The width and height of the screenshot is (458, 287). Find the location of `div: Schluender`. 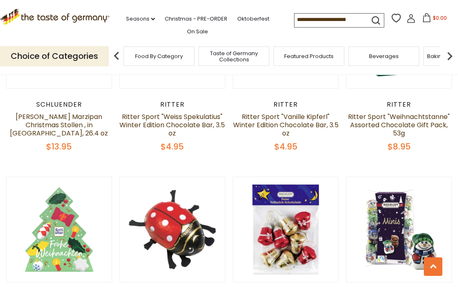

div: Schluender is located at coordinates (59, 105).